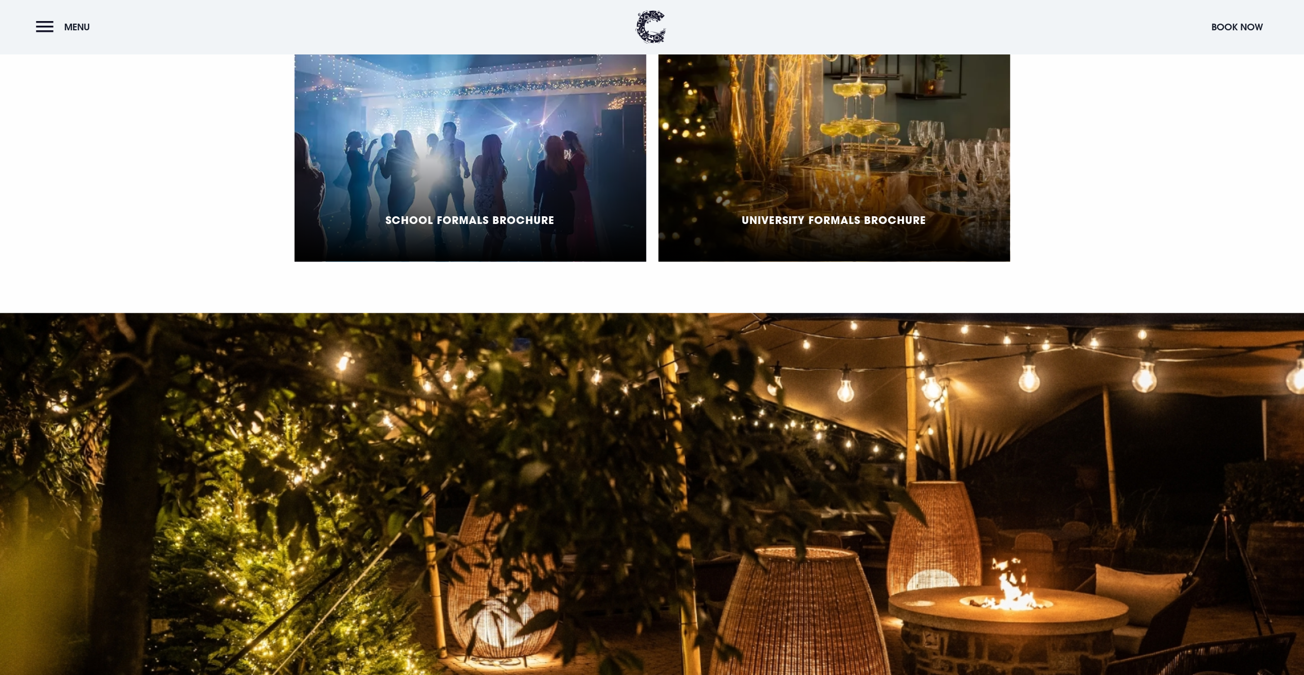  What do you see at coordinates (1237, 27) in the screenshot?
I see `button: Book Now` at bounding box center [1237, 27].